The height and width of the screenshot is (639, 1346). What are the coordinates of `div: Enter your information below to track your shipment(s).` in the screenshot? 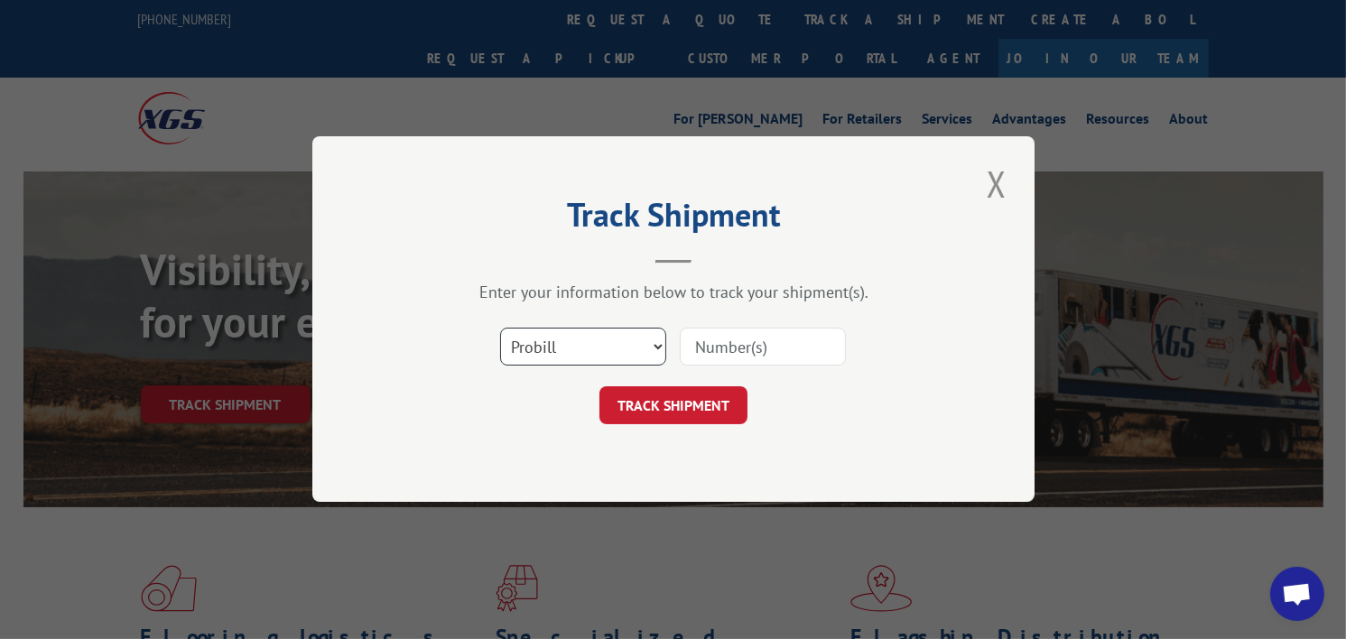 It's located at (674, 293).